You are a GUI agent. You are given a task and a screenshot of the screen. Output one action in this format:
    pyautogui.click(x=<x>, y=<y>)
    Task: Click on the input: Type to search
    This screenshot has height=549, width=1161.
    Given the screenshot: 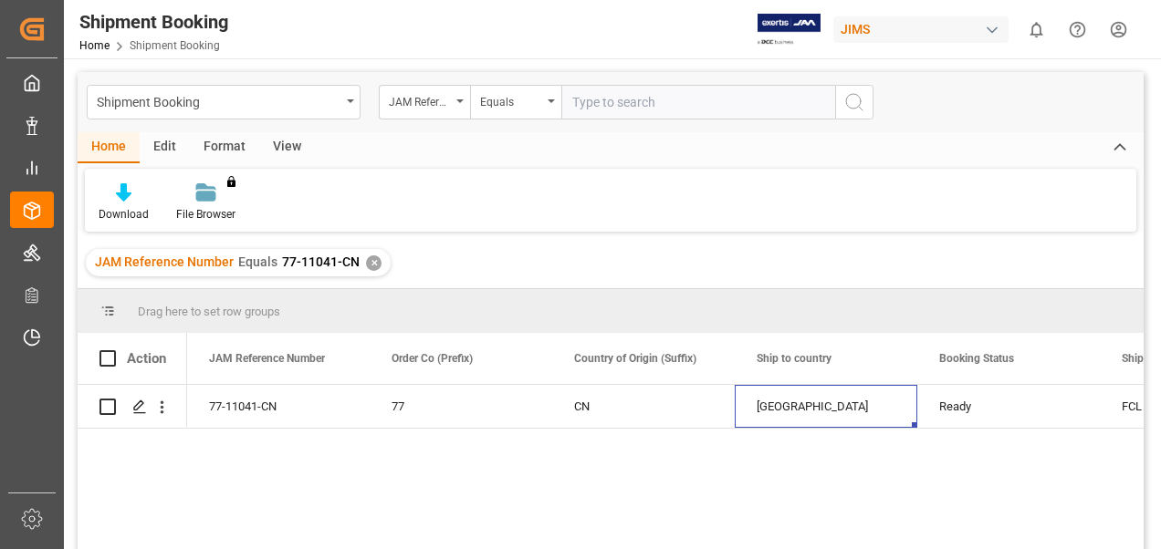 What is the action you would take?
    pyautogui.click(x=698, y=102)
    